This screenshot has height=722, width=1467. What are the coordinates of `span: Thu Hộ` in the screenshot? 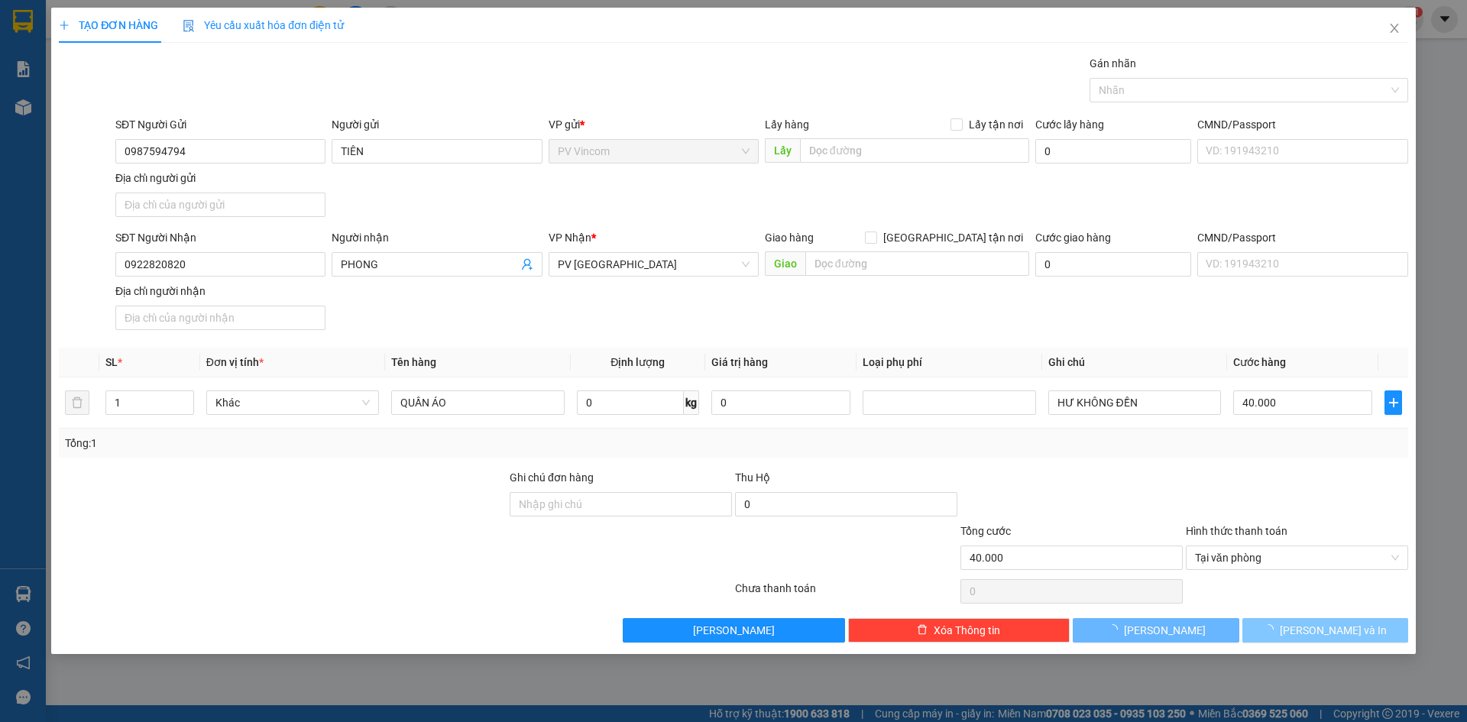 It's located at (753, 478).